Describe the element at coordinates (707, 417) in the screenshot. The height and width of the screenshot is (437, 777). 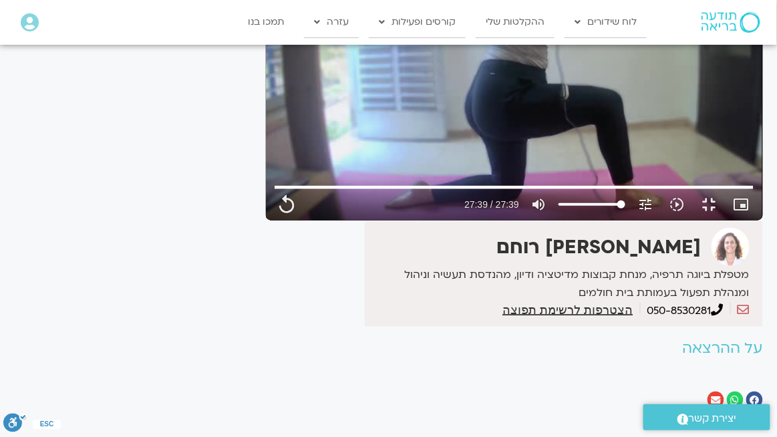
I see `a: יצירת קשר` at that location.